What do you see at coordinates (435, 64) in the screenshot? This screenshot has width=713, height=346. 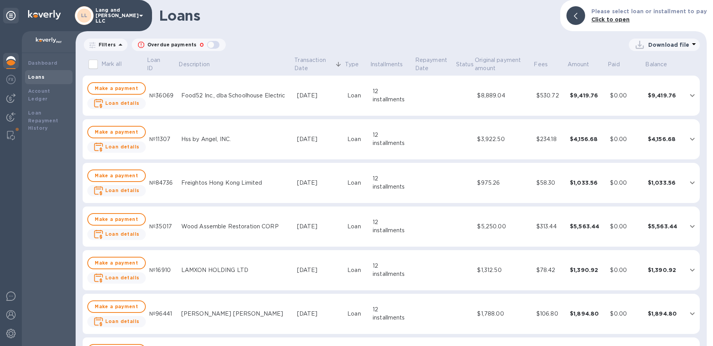 I see `span: Repayment Date` at bounding box center [435, 64].